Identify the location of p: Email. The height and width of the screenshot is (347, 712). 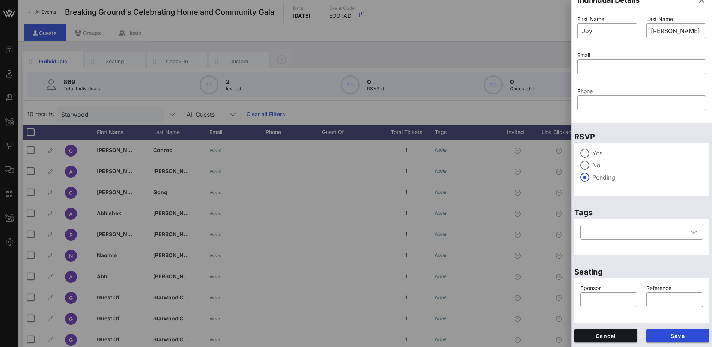
(641, 55).